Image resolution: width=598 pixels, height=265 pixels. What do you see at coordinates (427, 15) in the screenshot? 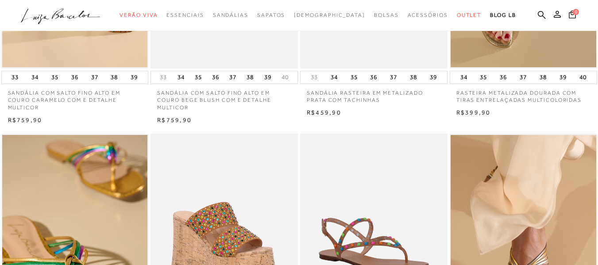
I see `span: Acessórios` at bounding box center [427, 15].